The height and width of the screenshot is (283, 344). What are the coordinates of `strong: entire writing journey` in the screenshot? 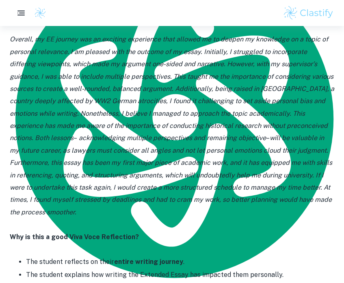 It's located at (148, 261).